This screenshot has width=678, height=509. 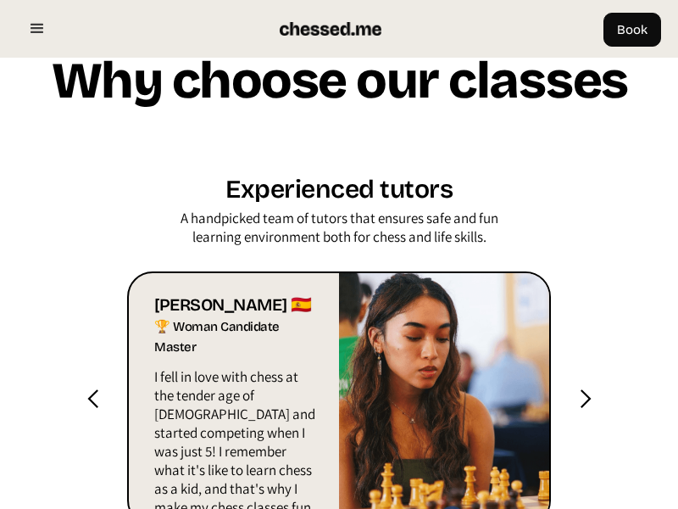 What do you see at coordinates (236, 338) in the screenshot?
I see `div: 🏆 Woman Candidate Master` at bounding box center [236, 338].